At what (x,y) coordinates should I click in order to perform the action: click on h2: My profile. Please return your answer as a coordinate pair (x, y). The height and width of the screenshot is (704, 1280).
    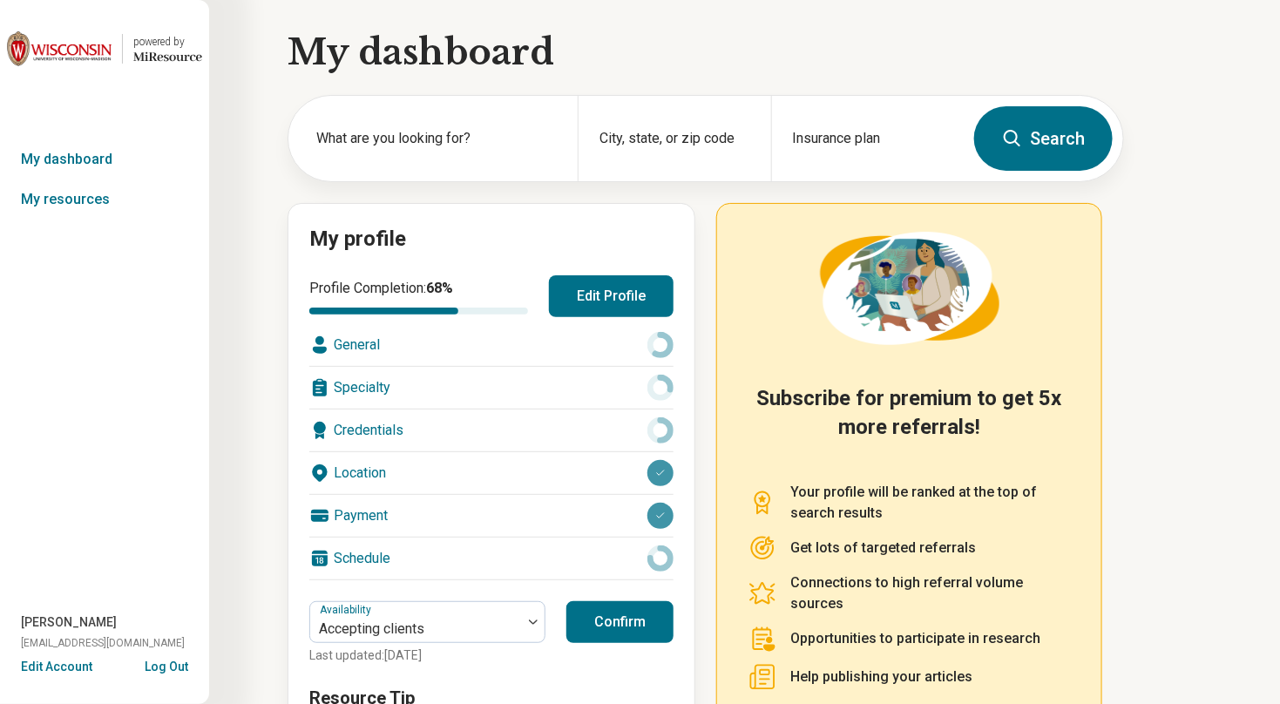
    Looking at the image, I should click on (491, 240).